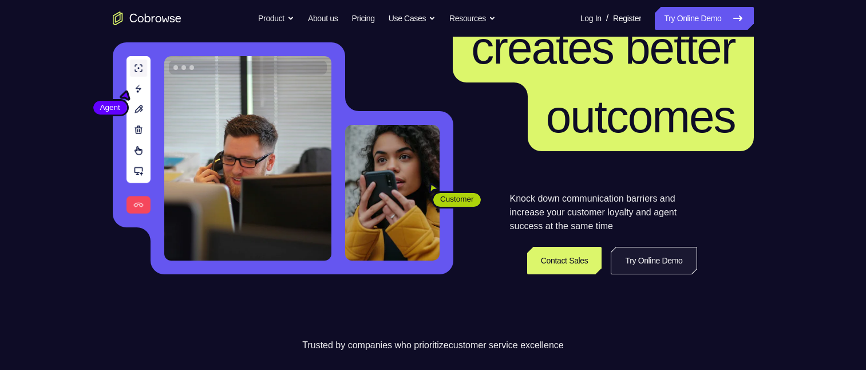 This screenshot has height=370, width=866. Describe the element at coordinates (590, 18) in the screenshot. I see `a: Log In` at that location.